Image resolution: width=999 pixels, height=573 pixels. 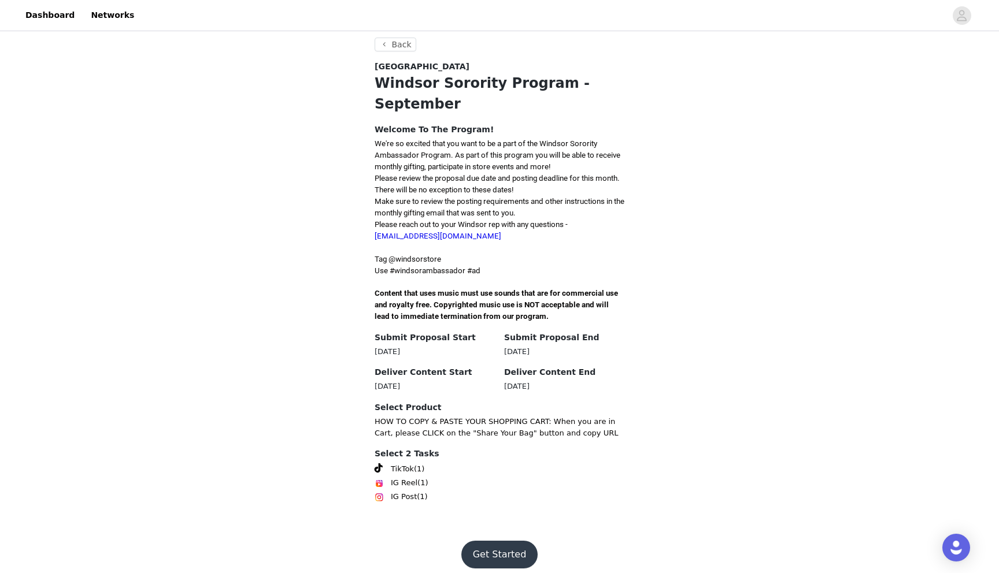 What do you see at coordinates (499, 555) in the screenshot?
I see `button: Get Started` at bounding box center [499, 555].